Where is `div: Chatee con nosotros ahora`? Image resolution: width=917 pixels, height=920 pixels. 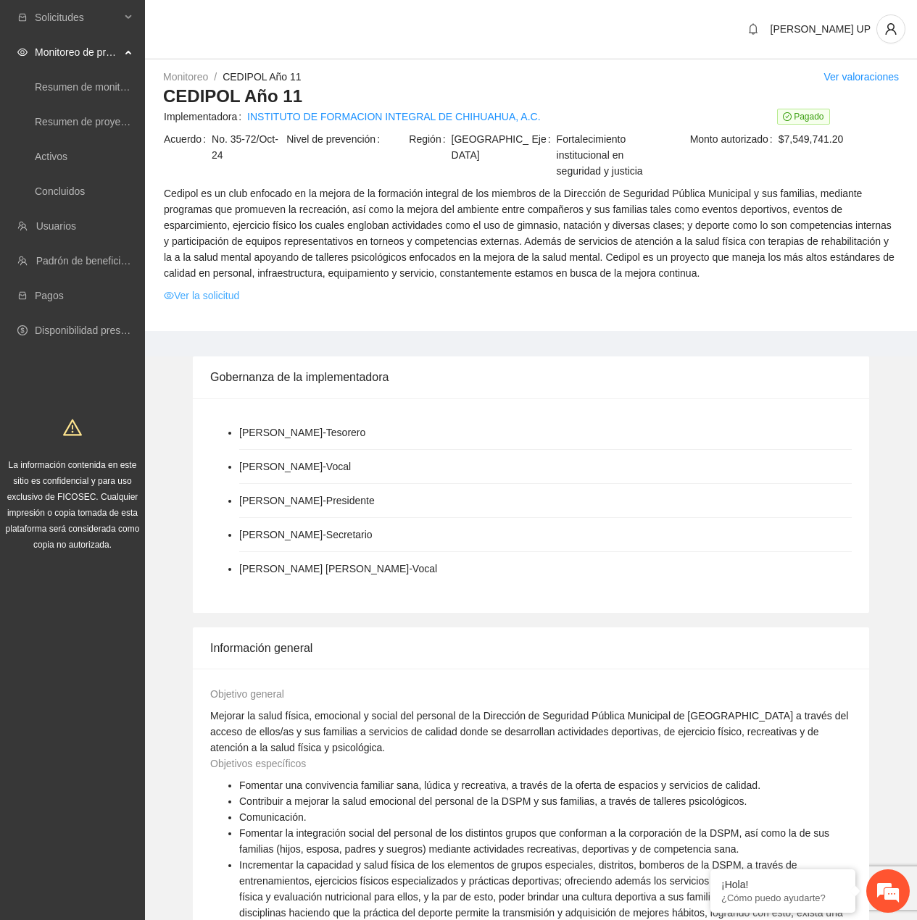
div: Chatee con nosotros ahora is located at coordinates (159, 83).